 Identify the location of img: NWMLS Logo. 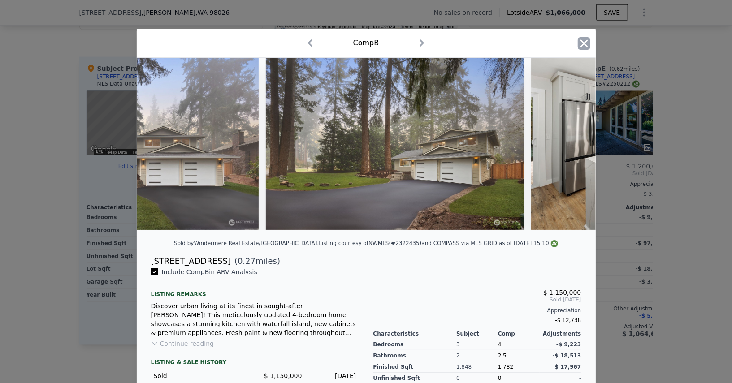
(555, 244).